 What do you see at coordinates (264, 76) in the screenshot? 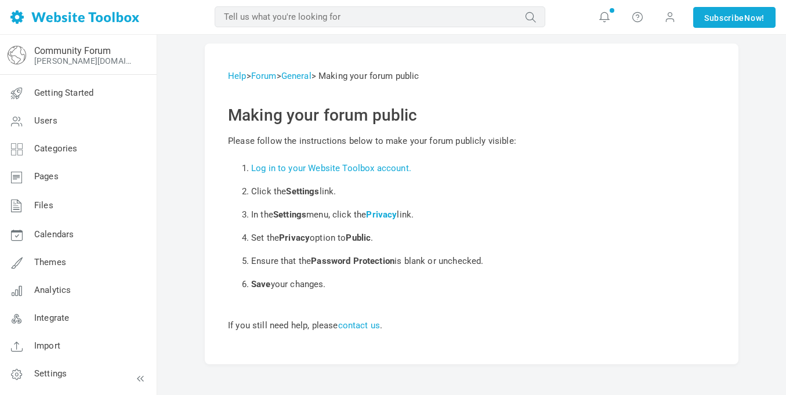
I see `a: Forum` at bounding box center [264, 76].